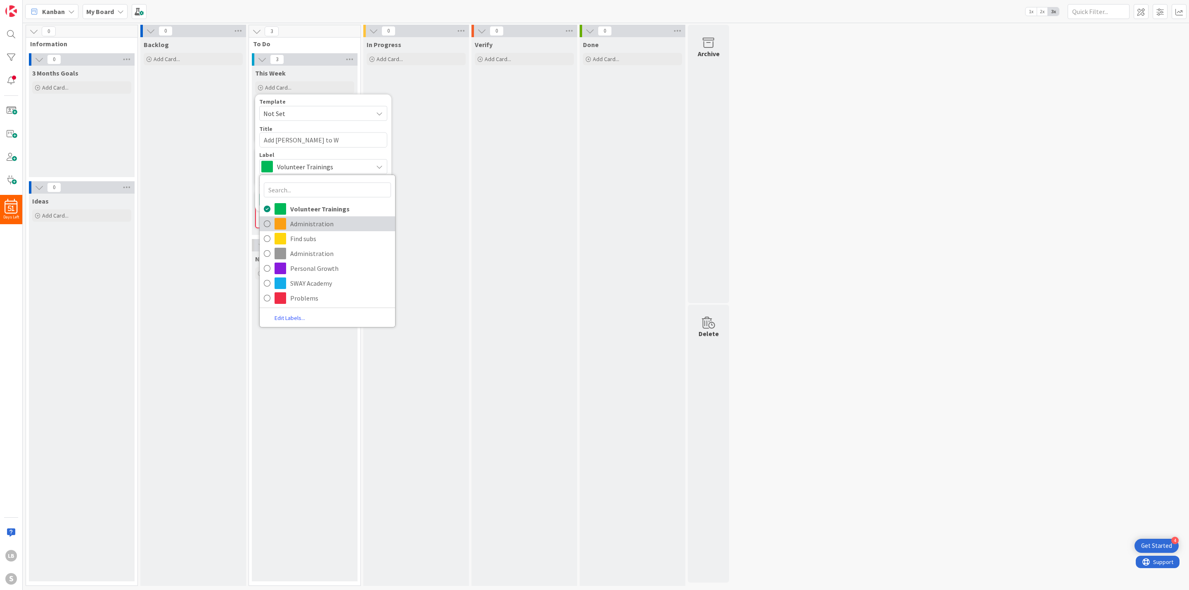  What do you see at coordinates (1053, 12) in the screenshot?
I see `span: 3x` at bounding box center [1053, 12].